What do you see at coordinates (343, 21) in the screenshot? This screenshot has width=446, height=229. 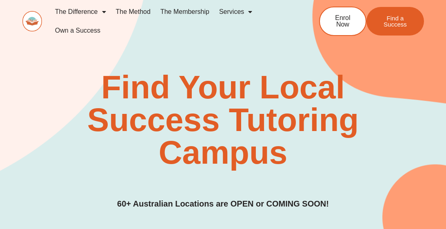 I see `a: Enrol Now` at bounding box center [343, 21].